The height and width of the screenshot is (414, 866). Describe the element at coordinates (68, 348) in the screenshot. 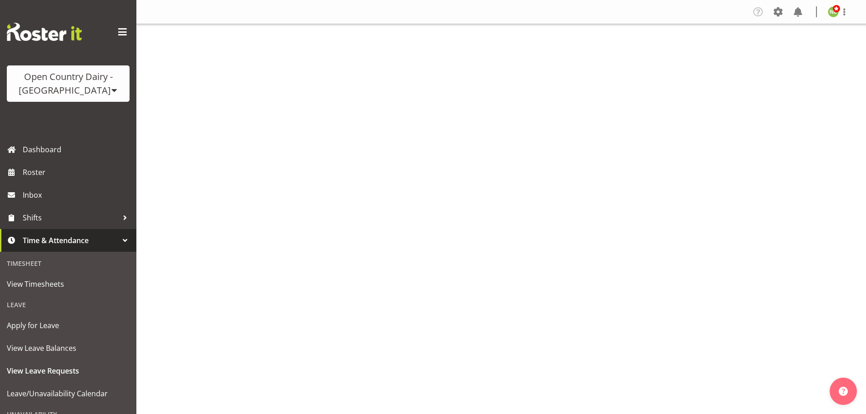

I see `span: View Leave Balances` at that location.